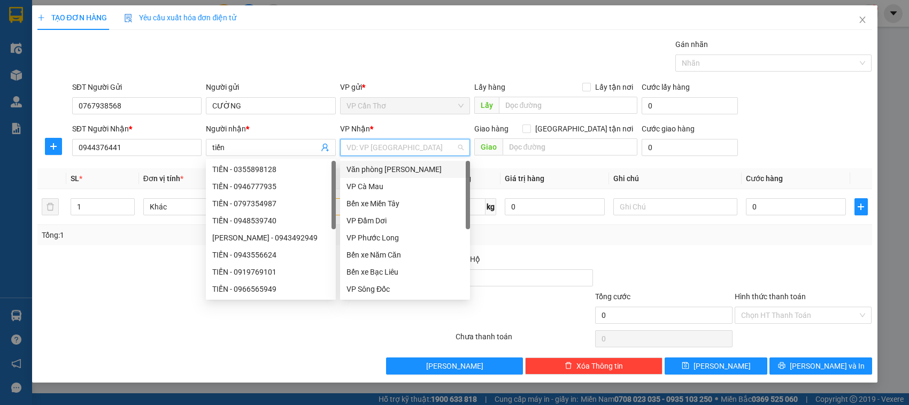 The height and width of the screenshot is (405, 909). What do you see at coordinates (468, 259) in the screenshot?
I see `span: Thu Hộ` at bounding box center [468, 259].